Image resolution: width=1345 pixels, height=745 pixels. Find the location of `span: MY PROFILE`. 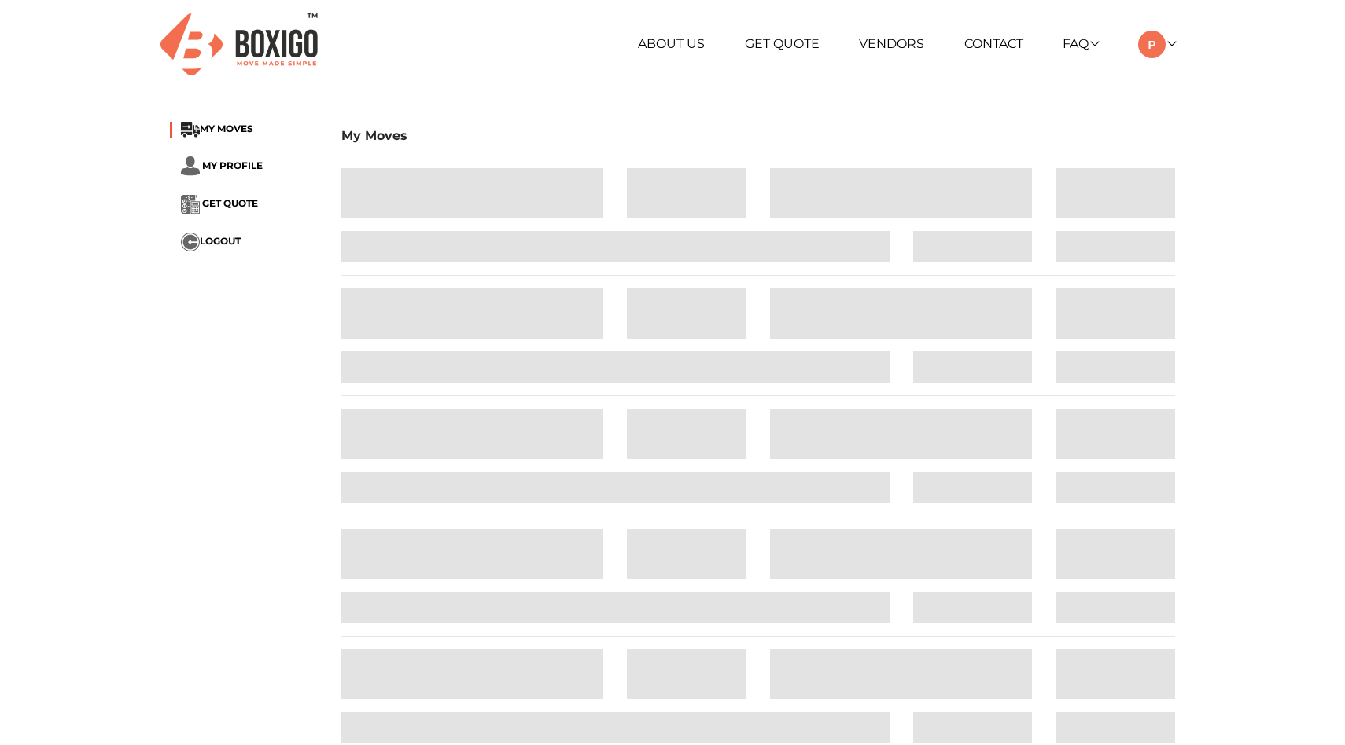

span: MY PROFILE is located at coordinates (232, 165).